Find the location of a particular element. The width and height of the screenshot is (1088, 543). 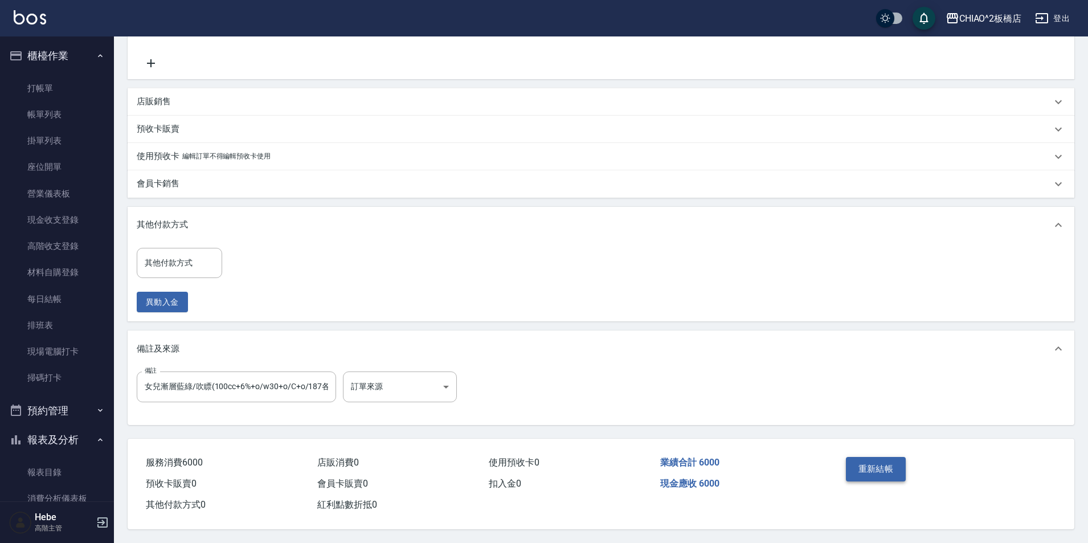

span: 紅利點數折抵 0 is located at coordinates (347, 504).